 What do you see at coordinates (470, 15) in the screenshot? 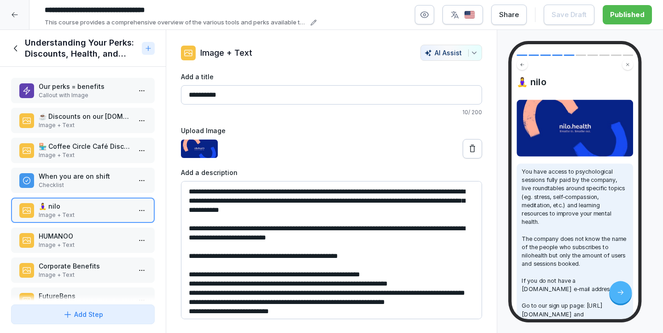
I see `img: us.svg` at bounding box center [470, 15].